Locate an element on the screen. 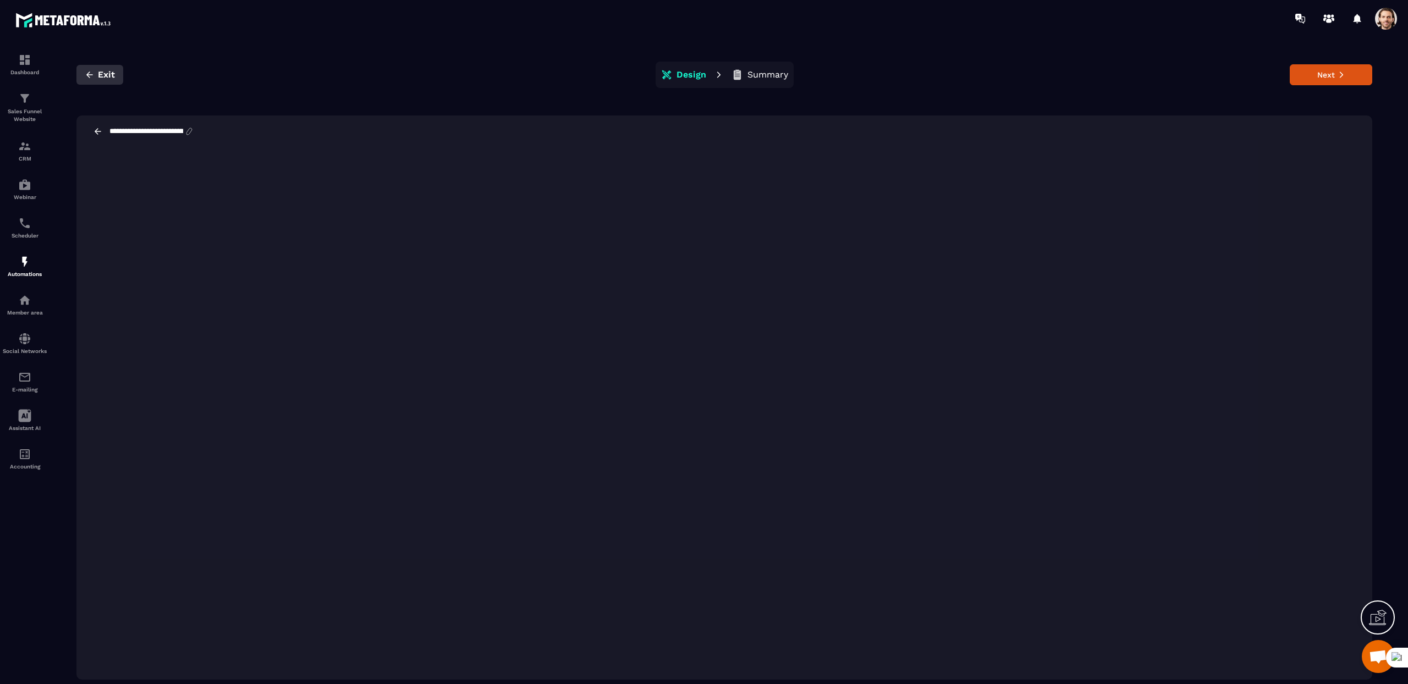  a: Assistant AI is located at coordinates (25, 420).